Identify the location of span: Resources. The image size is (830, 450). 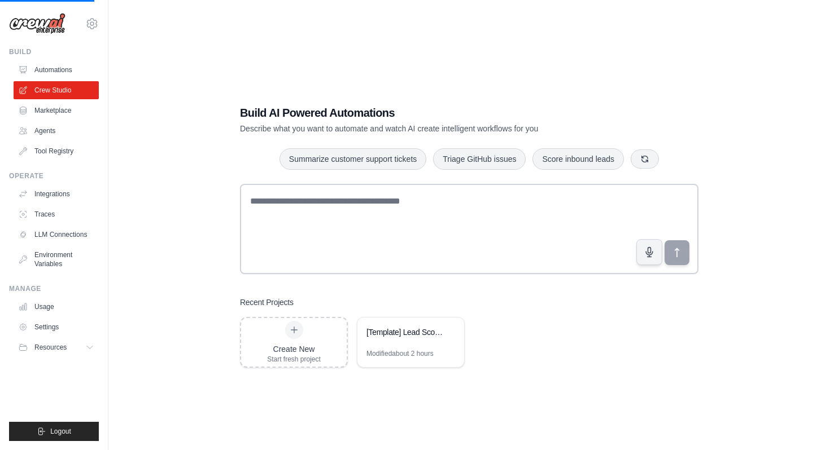
(50, 348).